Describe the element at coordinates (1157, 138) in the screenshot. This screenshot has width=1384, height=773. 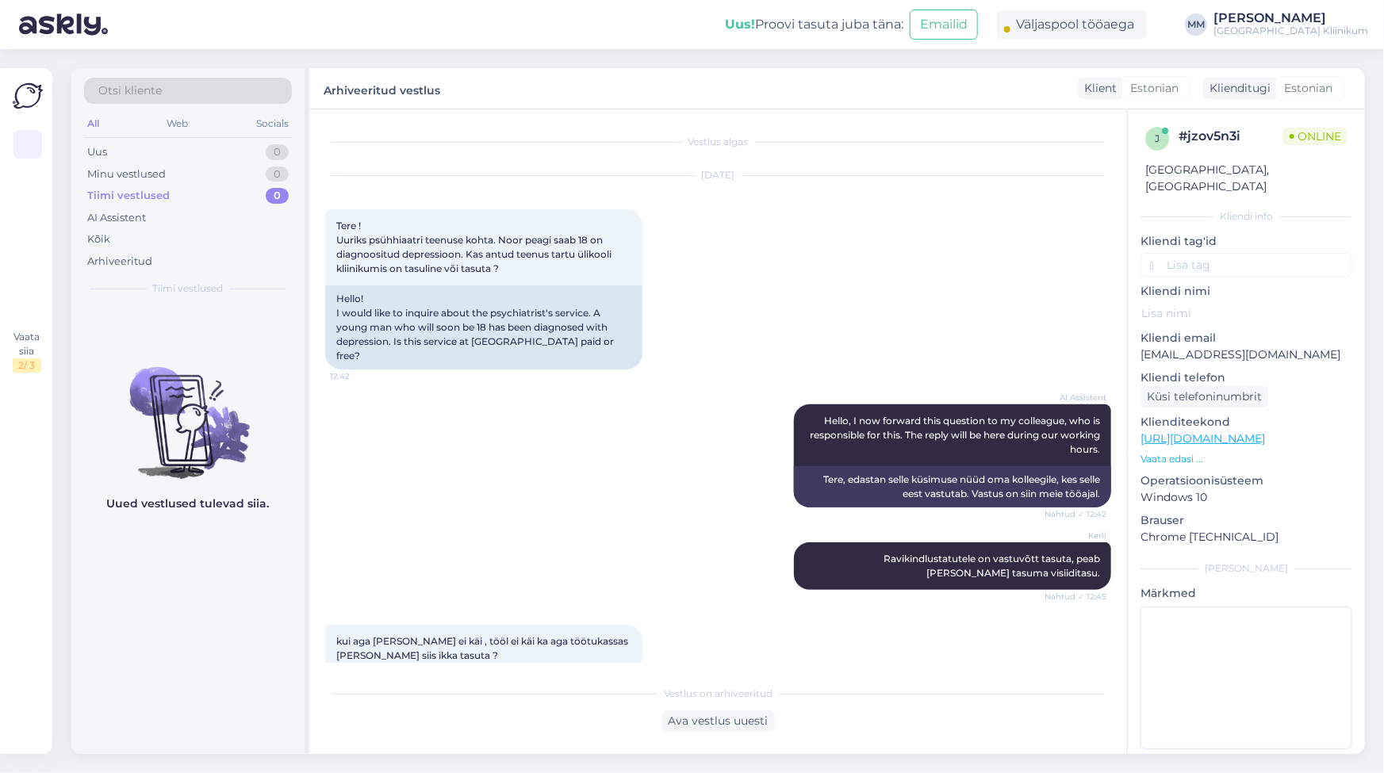
I see `span: j` at that location.